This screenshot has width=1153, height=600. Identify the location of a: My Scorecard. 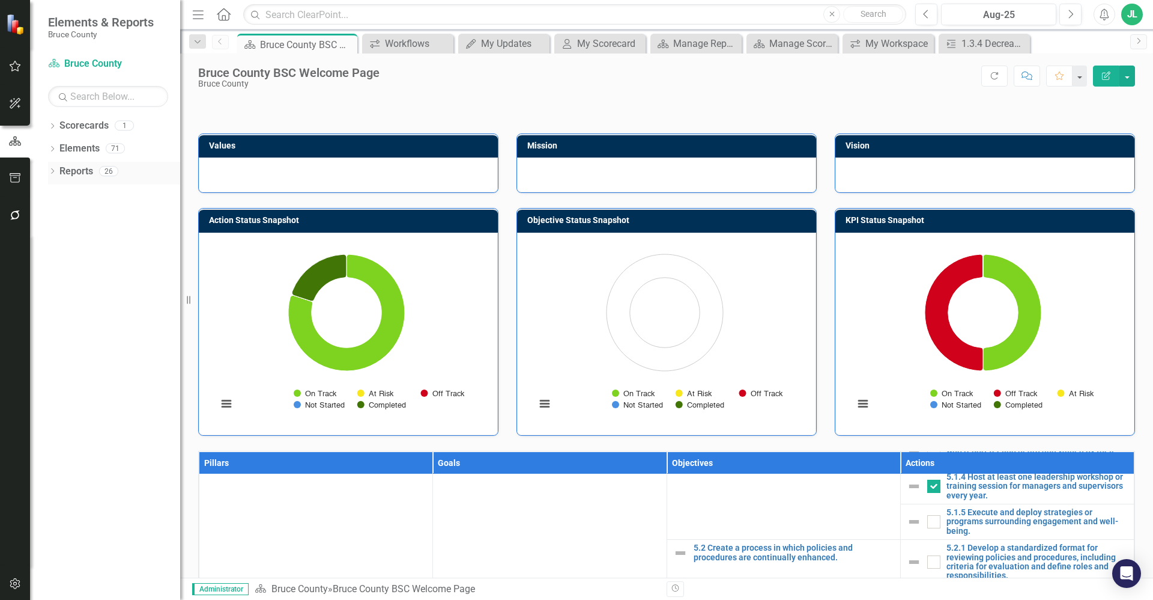
(600, 43).